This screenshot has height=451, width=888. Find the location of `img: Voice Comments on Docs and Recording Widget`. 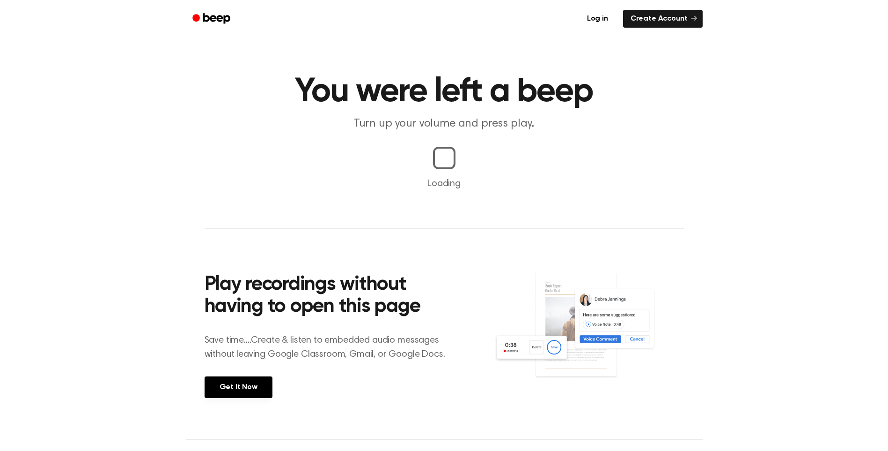

img: Voice Comments on Docs and Recording Widget is located at coordinates (589, 333).